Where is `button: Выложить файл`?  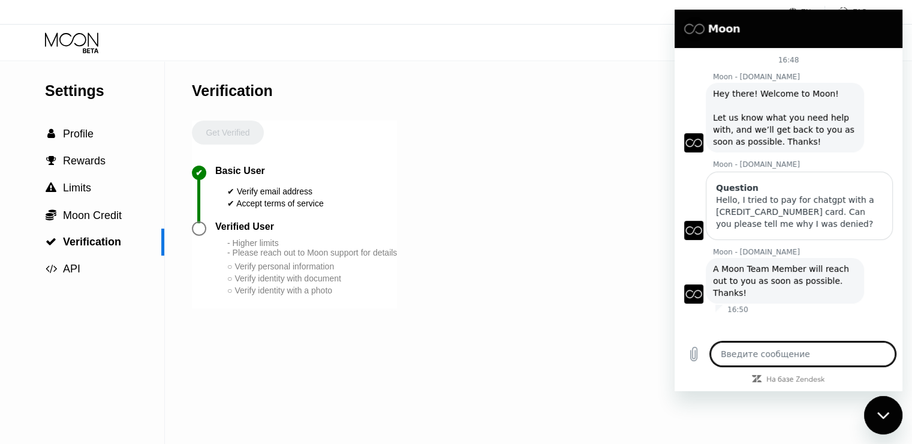
button: Выложить файл is located at coordinates (19, 344).